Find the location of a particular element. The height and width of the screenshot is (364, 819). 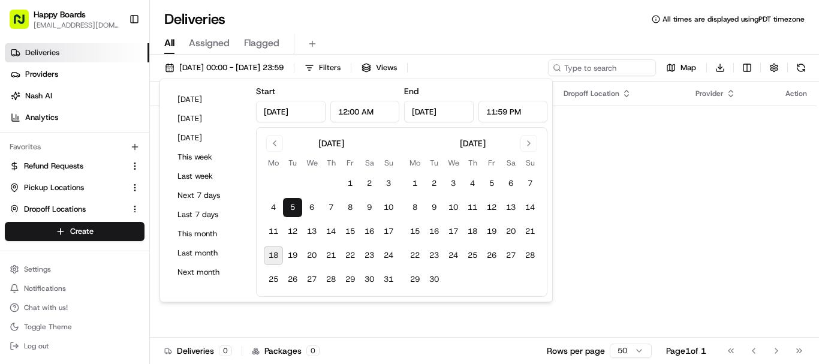

button: 23 is located at coordinates (434, 255).